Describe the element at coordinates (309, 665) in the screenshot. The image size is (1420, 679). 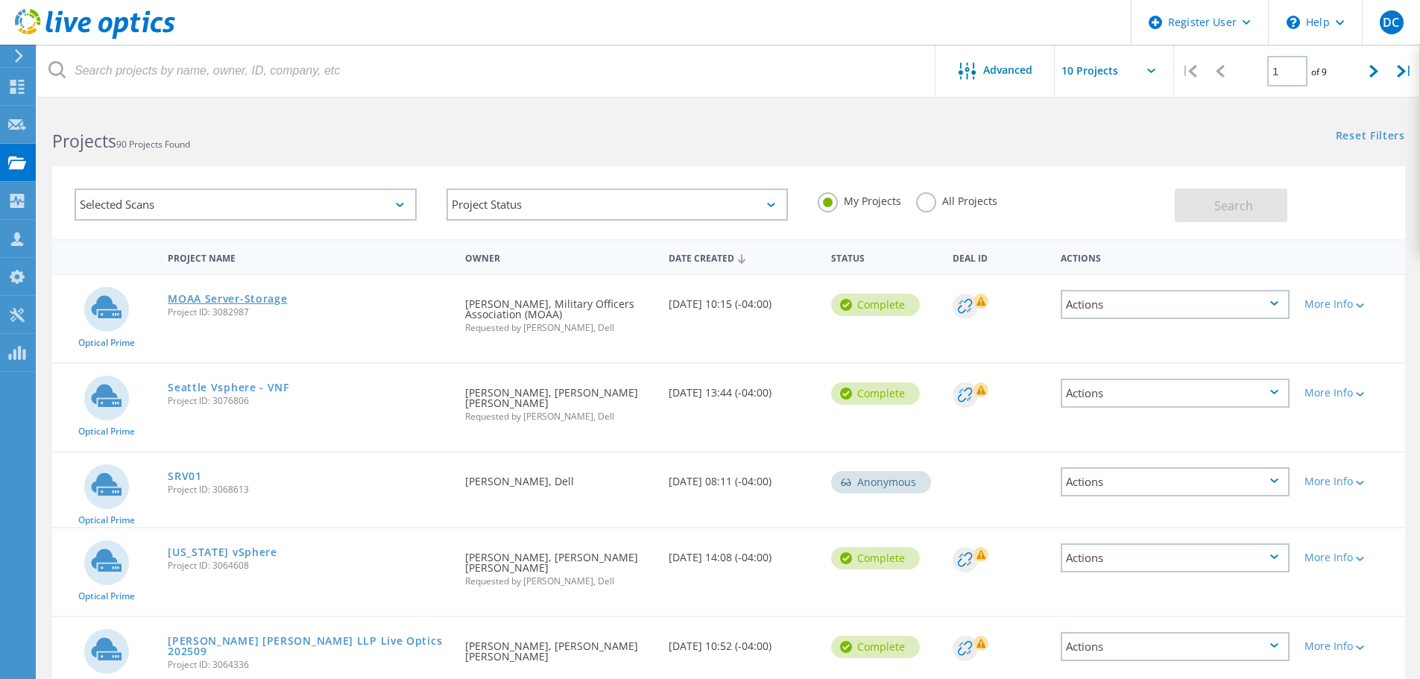
I see `span: Project ID: 3064336` at that location.